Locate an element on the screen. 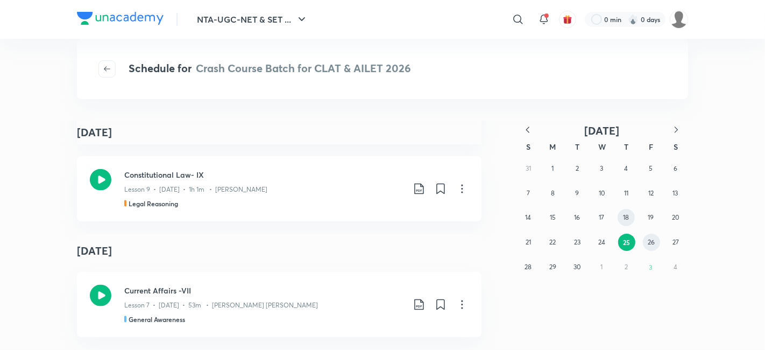  abbr: September 20, 2025 is located at coordinates (675, 217).